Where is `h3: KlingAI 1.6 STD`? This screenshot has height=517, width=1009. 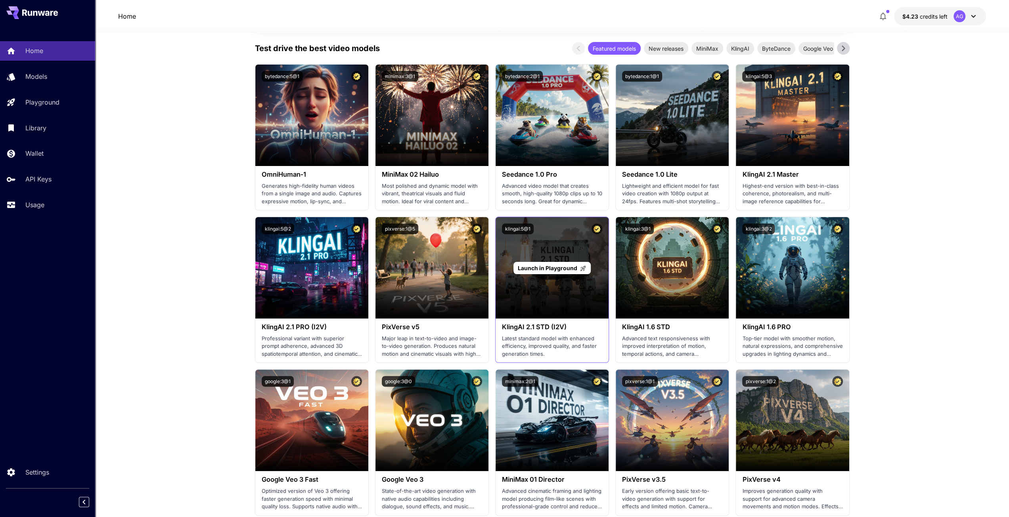 h3: KlingAI 1.6 STD is located at coordinates (672, 327).